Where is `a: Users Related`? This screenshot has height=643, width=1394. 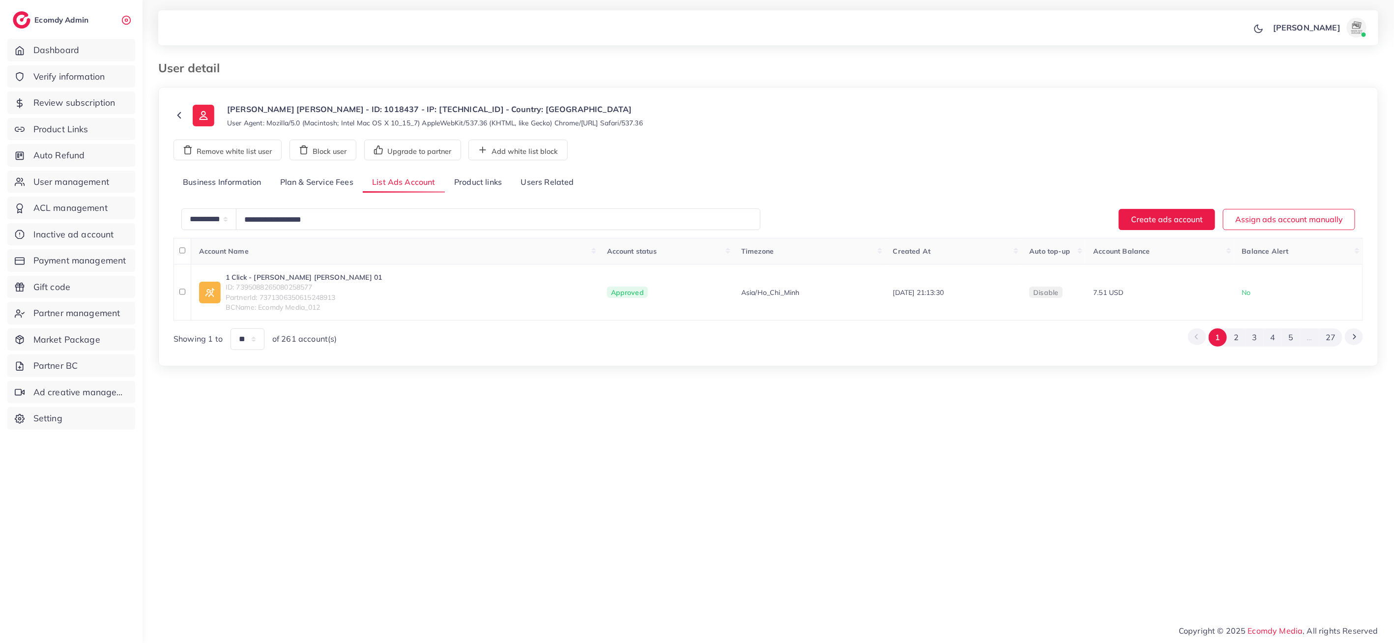
a: Users Related is located at coordinates (547, 182).